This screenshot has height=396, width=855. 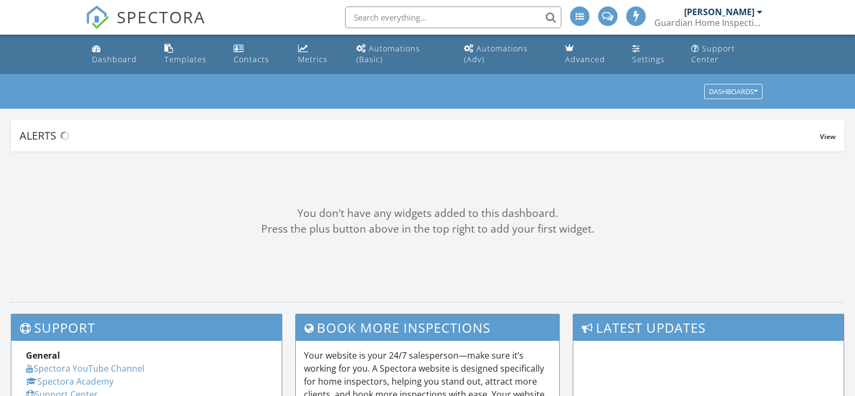 What do you see at coordinates (185, 59) in the screenshot?
I see `div: Templates` at bounding box center [185, 59].